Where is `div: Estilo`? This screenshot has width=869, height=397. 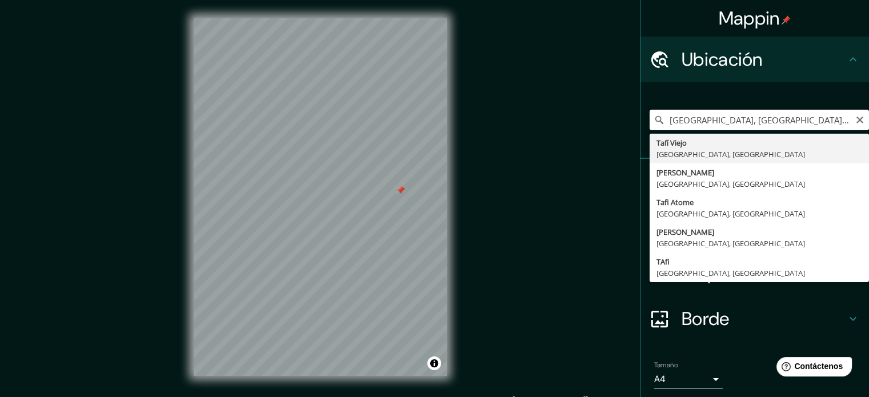
div: Estilo is located at coordinates (755, 227).